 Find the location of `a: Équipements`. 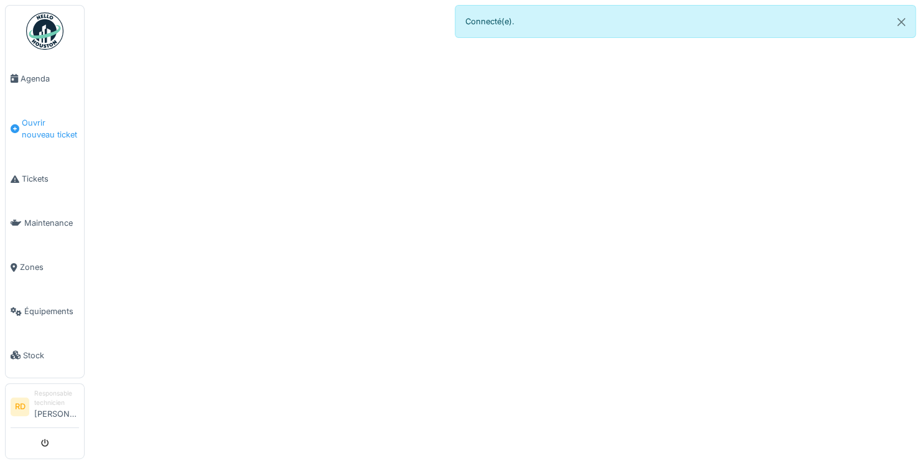

a: Équipements is located at coordinates (45, 311).